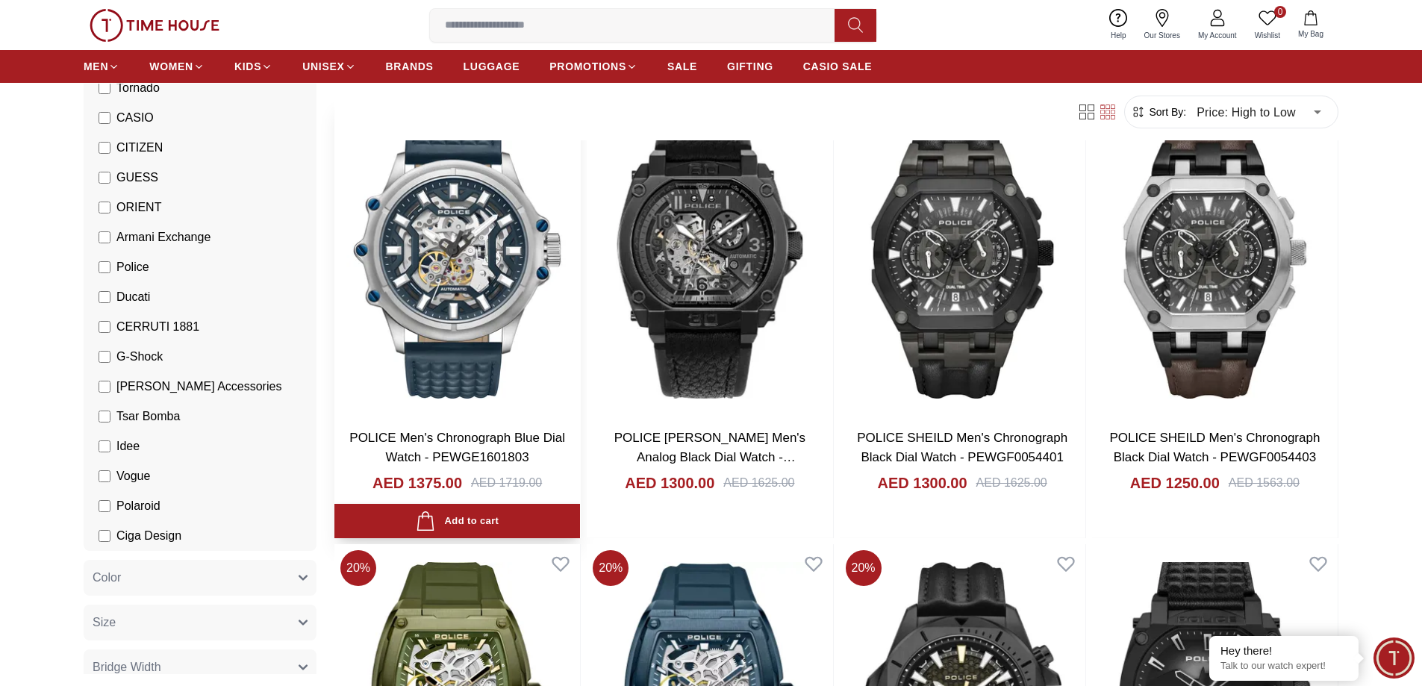 This screenshot has width=1422, height=686. What do you see at coordinates (133, 297) in the screenshot?
I see `span: Ducati` at bounding box center [133, 297].